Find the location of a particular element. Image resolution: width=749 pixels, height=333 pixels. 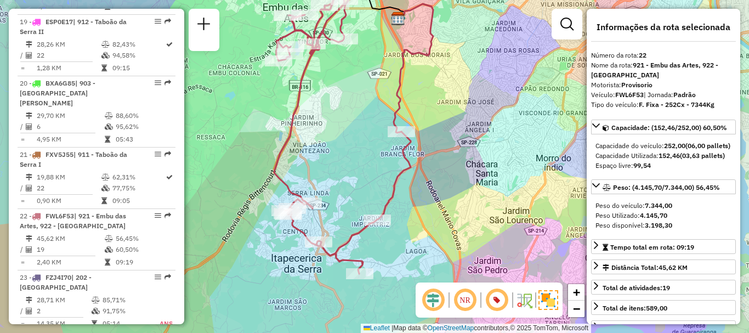

td: 94,58% is located at coordinates (138, 55).